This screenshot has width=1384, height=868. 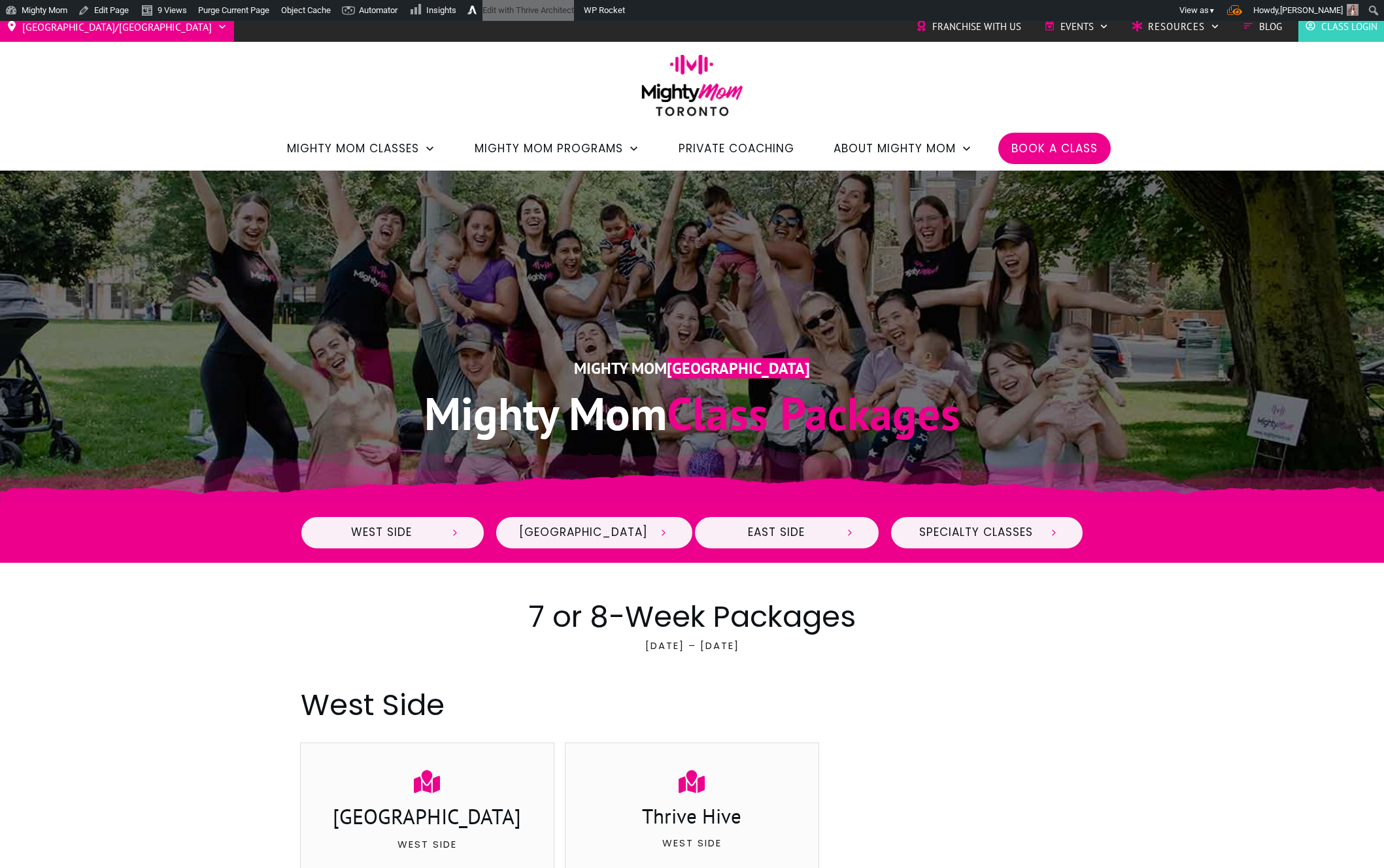 What do you see at coordinates (354, 148) in the screenshot?
I see `span: Mighty Mom Classes` at bounding box center [354, 148].